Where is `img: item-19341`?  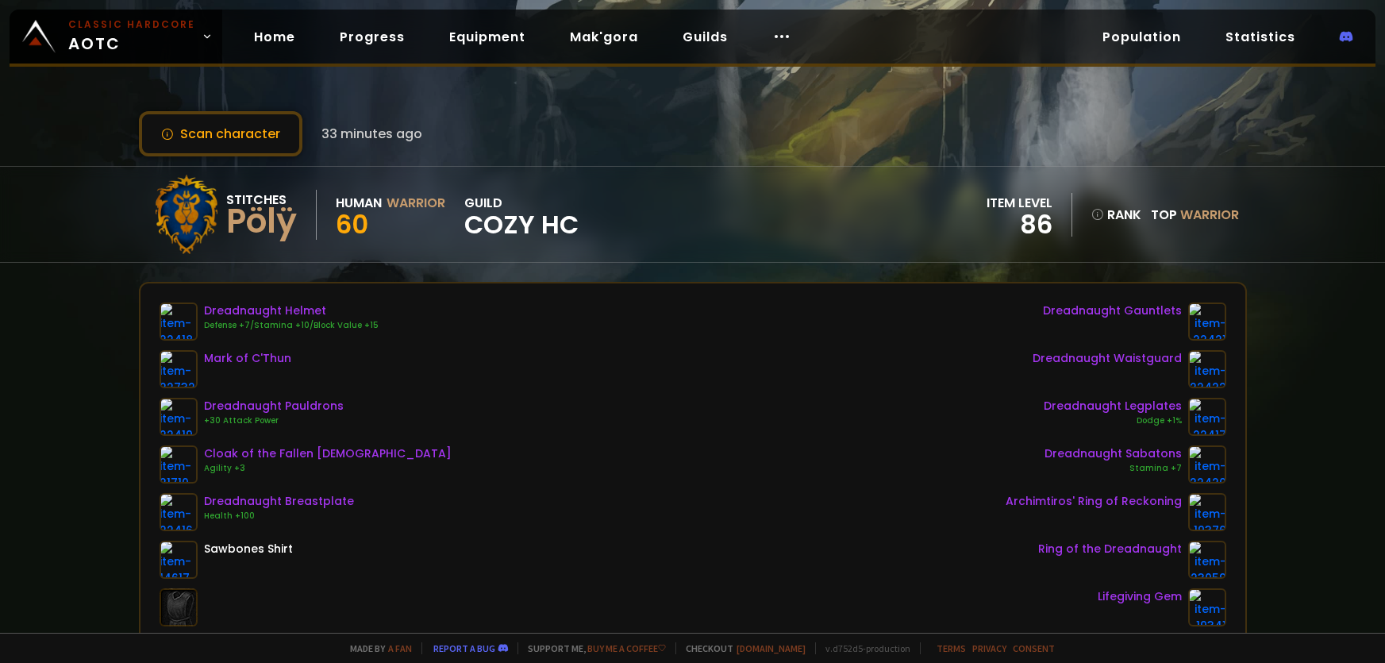 img: item-19341 is located at coordinates (1208, 607).